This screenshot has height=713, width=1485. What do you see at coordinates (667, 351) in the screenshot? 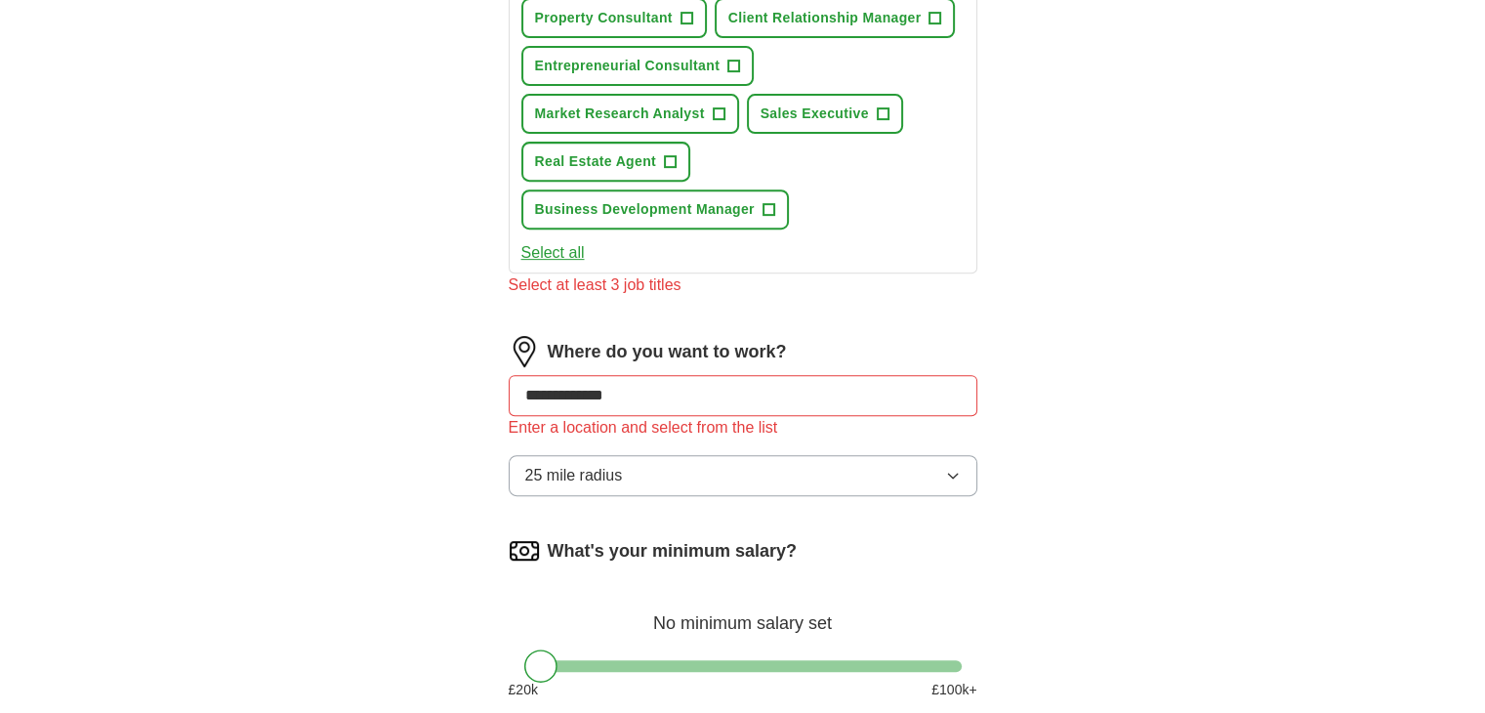
I see `label: Where do you want to work?` at bounding box center [667, 351].